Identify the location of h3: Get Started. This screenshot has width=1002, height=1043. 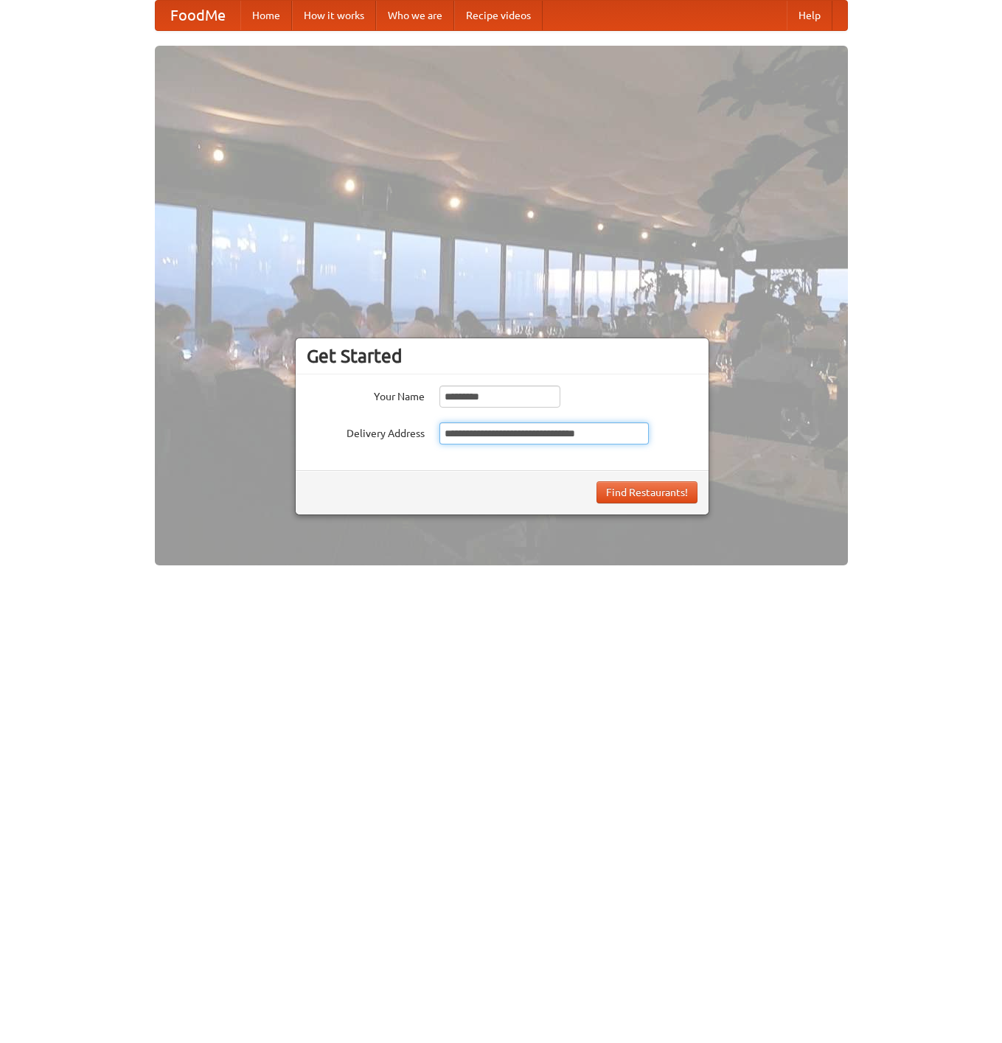
(502, 356).